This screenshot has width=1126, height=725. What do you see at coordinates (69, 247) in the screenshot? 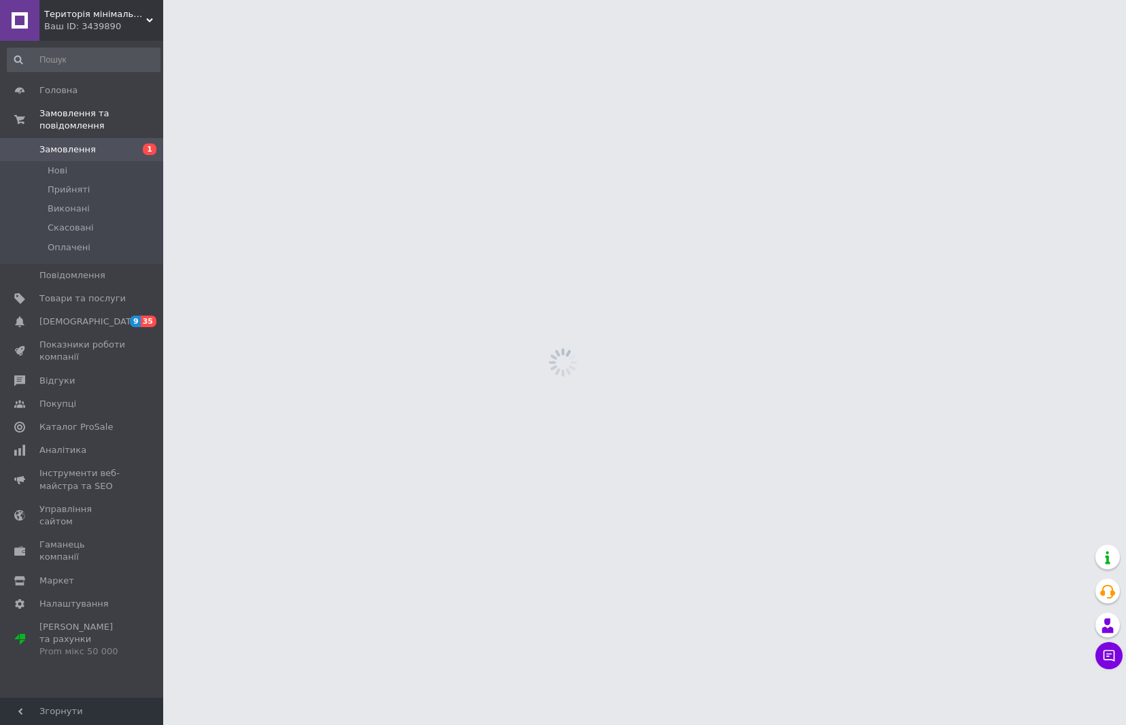
I see `span: Оплачені` at bounding box center [69, 247].